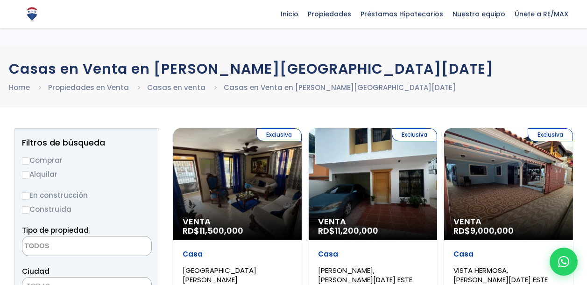 This screenshot has width=587, height=285. Describe the element at coordinates (26, 196) in the screenshot. I see `input: En construcción` at that location.